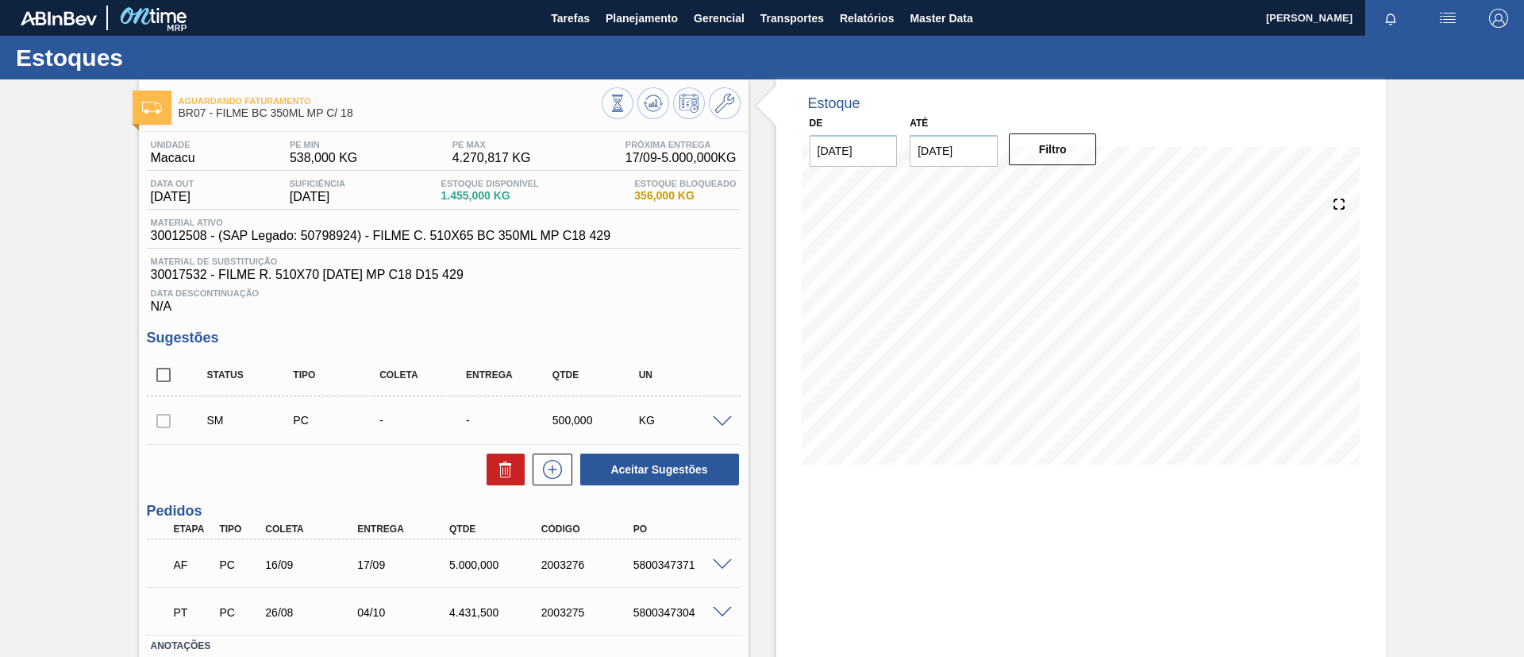 This screenshot has height=657, width=1524. Describe the element at coordinates (444, 337) in the screenshot. I see `h3: Sugestões` at that location.